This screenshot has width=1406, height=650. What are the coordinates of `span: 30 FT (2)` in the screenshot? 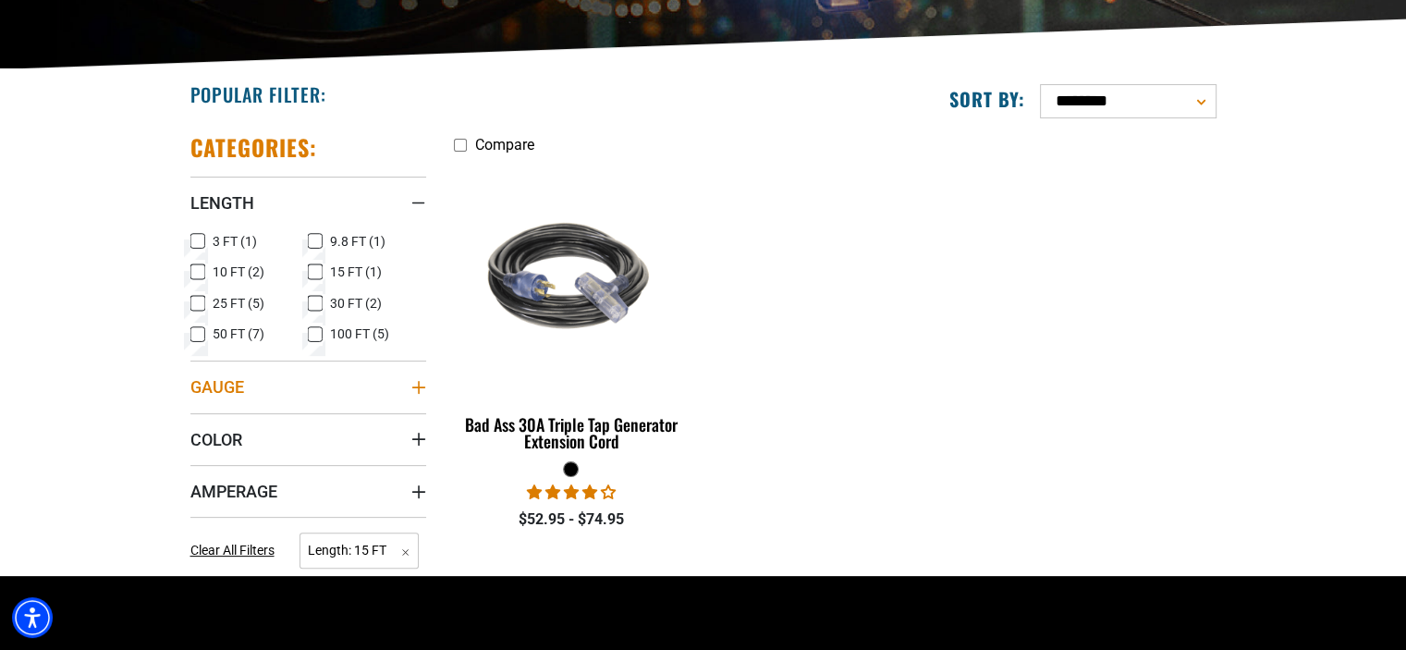 It's located at (356, 303).